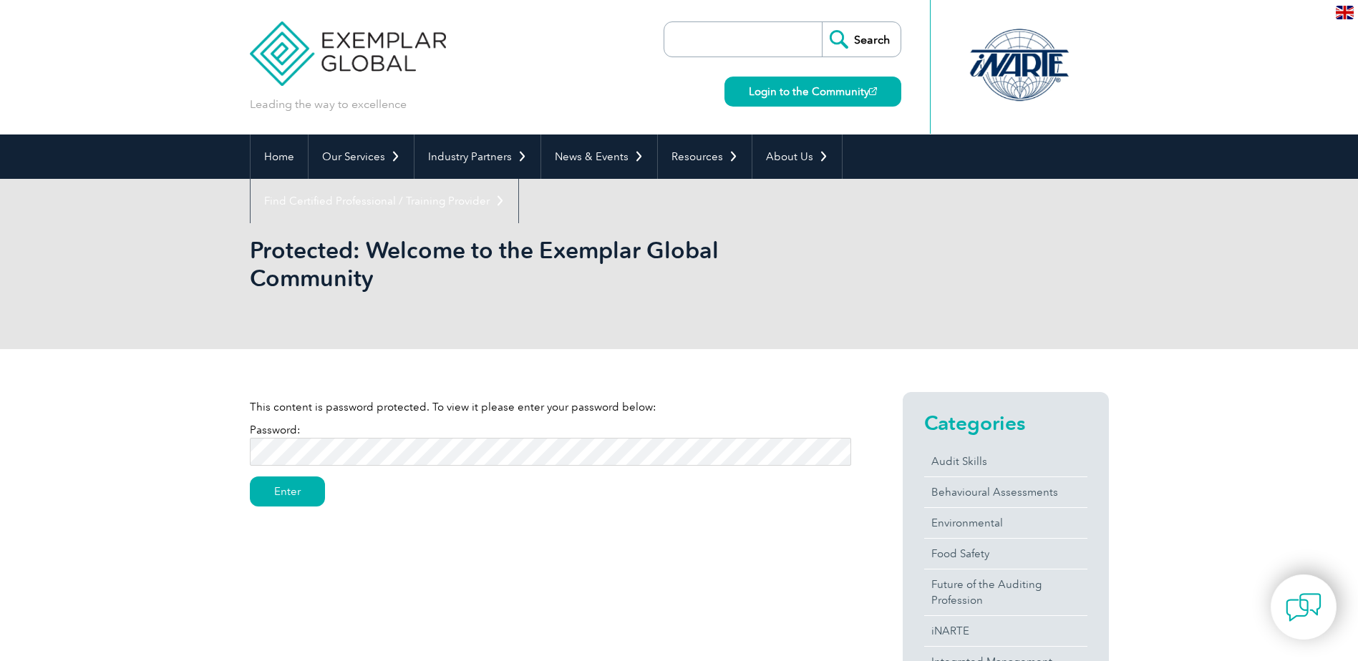  Describe the element at coordinates (1006, 462) in the screenshot. I see `a: Audit Skills` at that location.